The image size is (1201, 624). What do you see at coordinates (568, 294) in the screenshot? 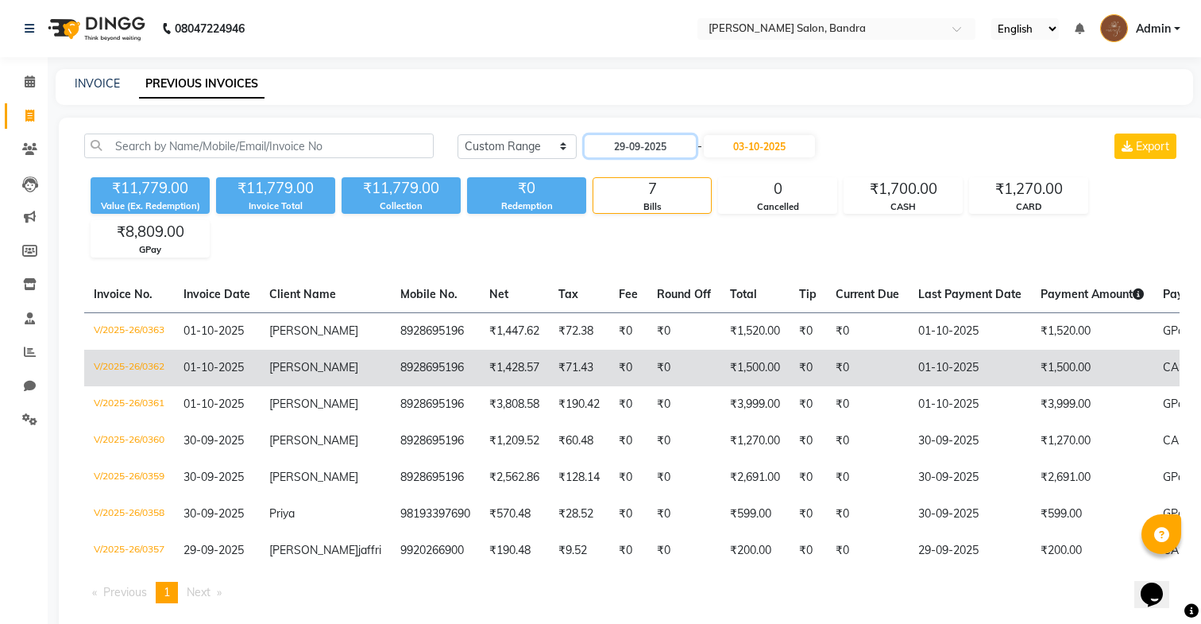
I see `span: Tax` at bounding box center [568, 294].